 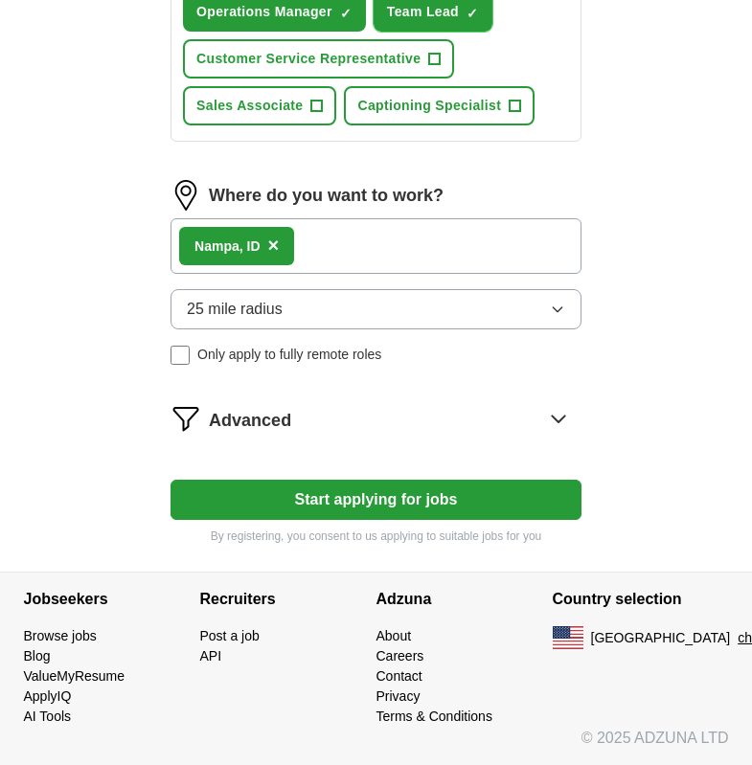 What do you see at coordinates (289, 354) in the screenshot?
I see `span: Only apply to fully remote roles` at bounding box center [289, 354].